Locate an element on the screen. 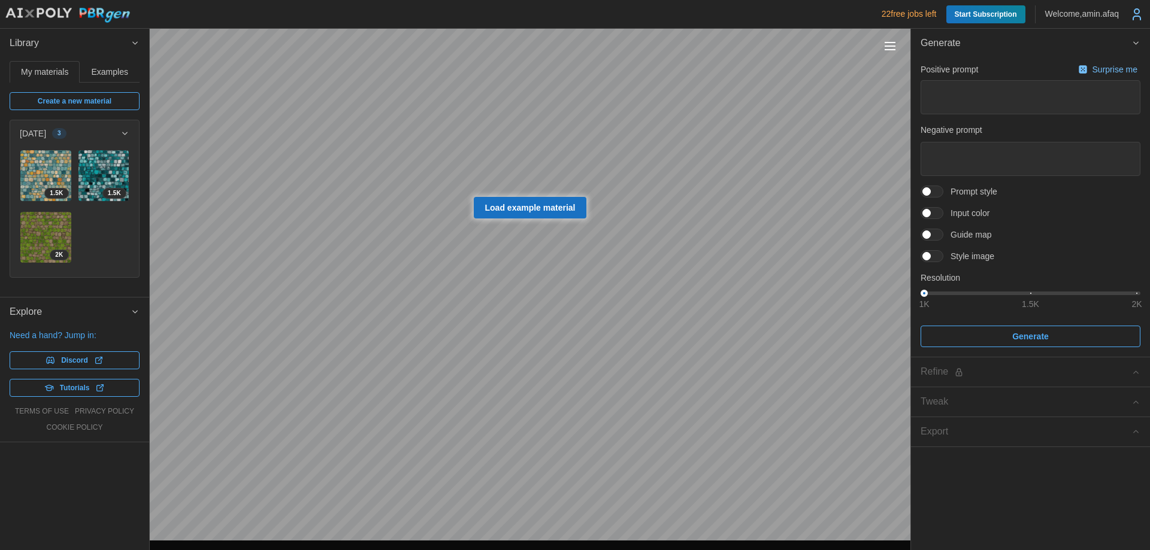 The height and width of the screenshot is (550, 1150). span: Load example material is located at coordinates (530, 208).